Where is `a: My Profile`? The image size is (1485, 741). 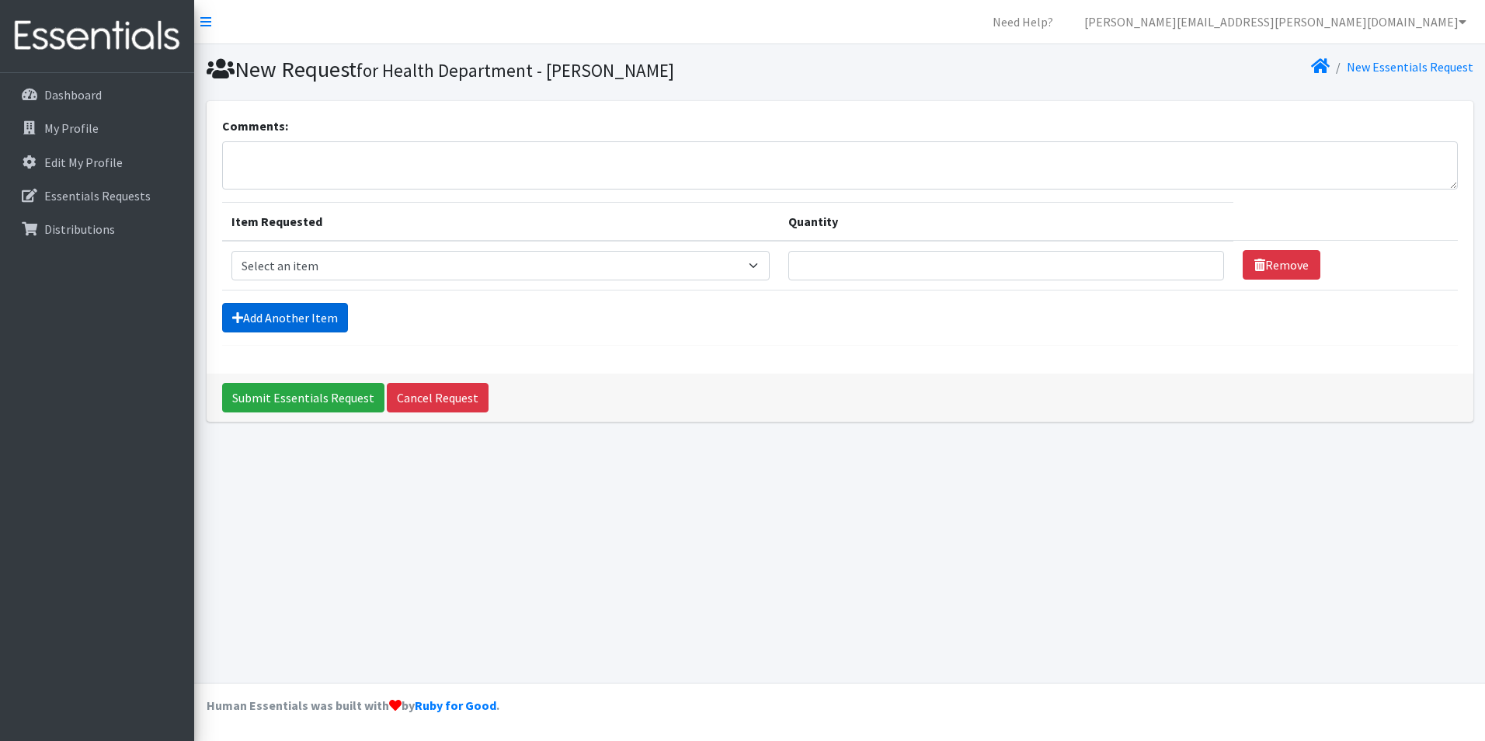 a: My Profile is located at coordinates (97, 128).